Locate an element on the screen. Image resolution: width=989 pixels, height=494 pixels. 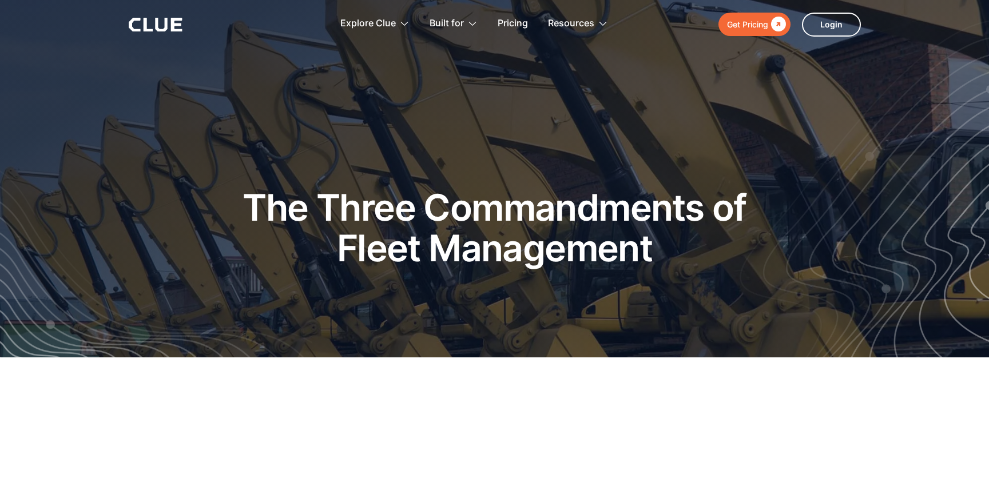
a: Pricing is located at coordinates (512, 23).